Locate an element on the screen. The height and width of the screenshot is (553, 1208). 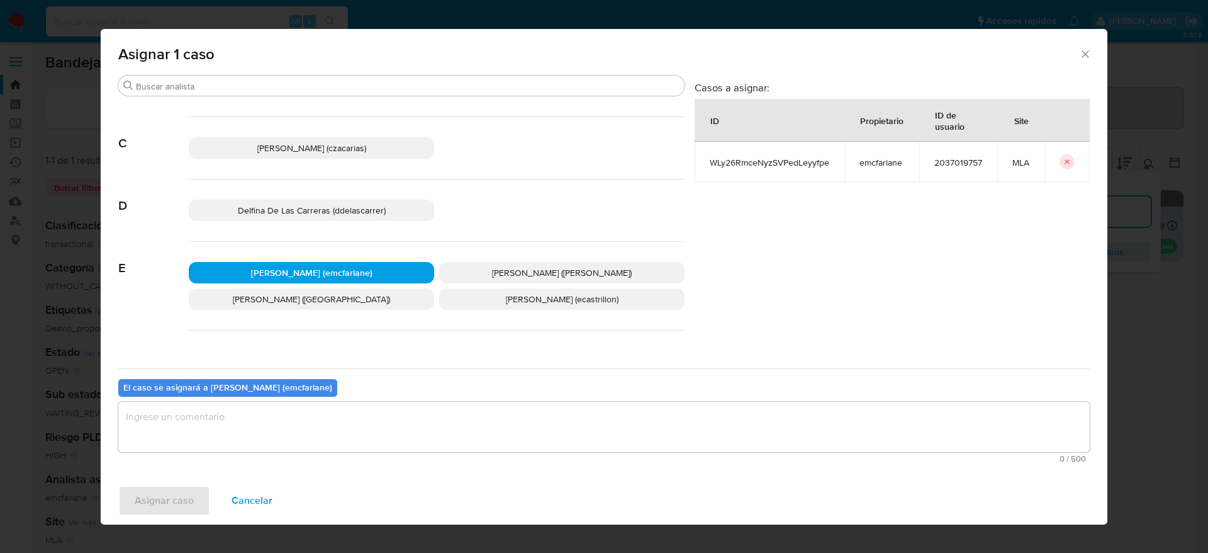
span: Delfina De Las Carreras (ddelascarrer) is located at coordinates (312, 210).